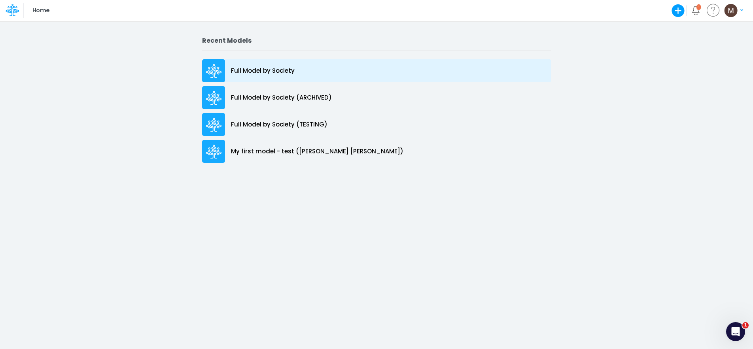 This screenshot has width=753, height=349. What do you see at coordinates (41, 11) in the screenshot?
I see `p: Home` at bounding box center [41, 11].